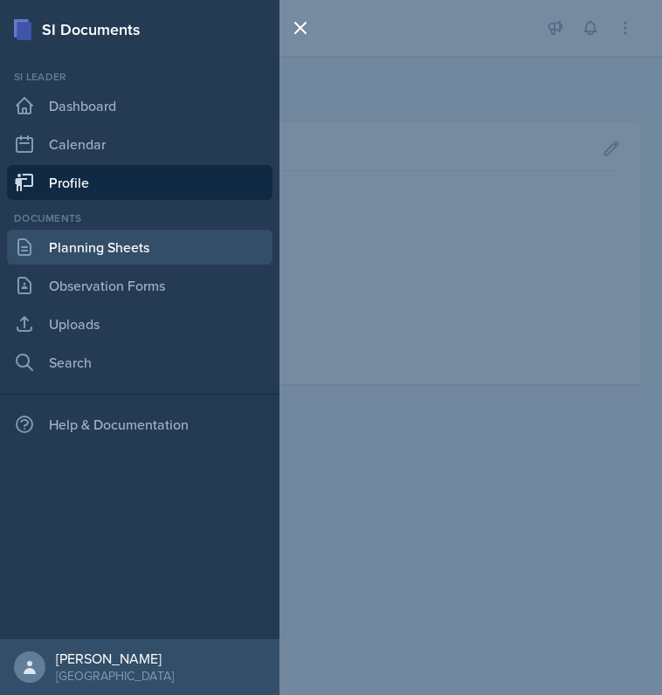 The height and width of the screenshot is (695, 662). Describe the element at coordinates (140, 425) in the screenshot. I see `div: Help & Documentation` at that location.